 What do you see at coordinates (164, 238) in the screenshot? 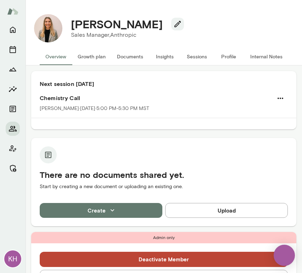
I see `div: Admin only` at bounding box center [164, 238].